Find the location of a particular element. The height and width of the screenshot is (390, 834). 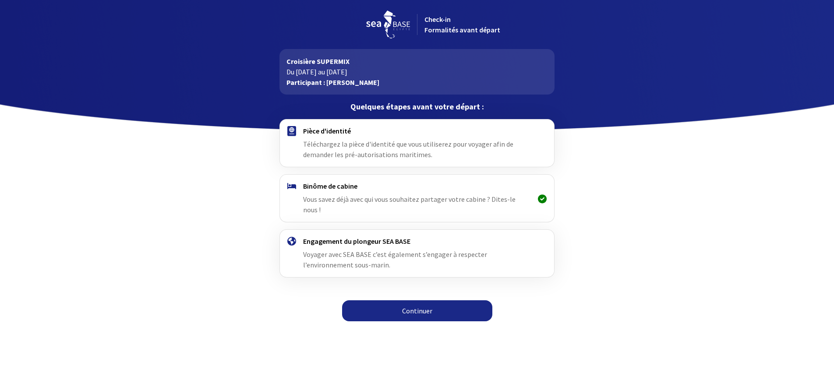

img: binome.svg is located at coordinates (292, 186).